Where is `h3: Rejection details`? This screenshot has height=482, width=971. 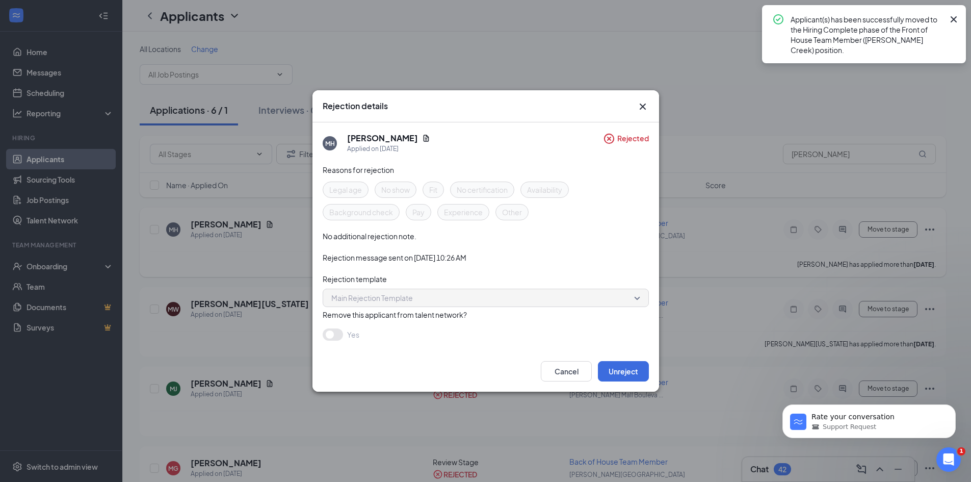 h3: Rejection details is located at coordinates (355, 106).